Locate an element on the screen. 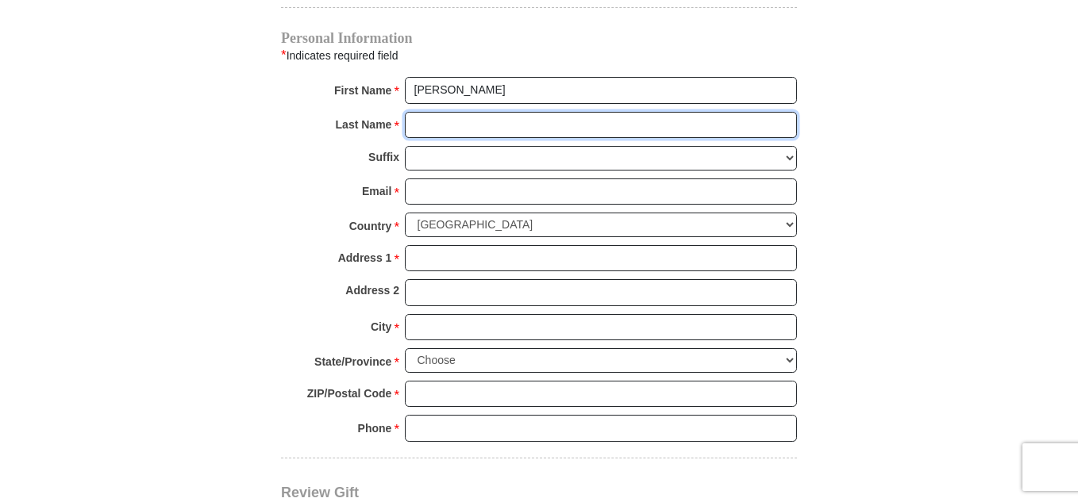 This screenshot has width=1078, height=502. span: Review Gift is located at coordinates (320, 493).